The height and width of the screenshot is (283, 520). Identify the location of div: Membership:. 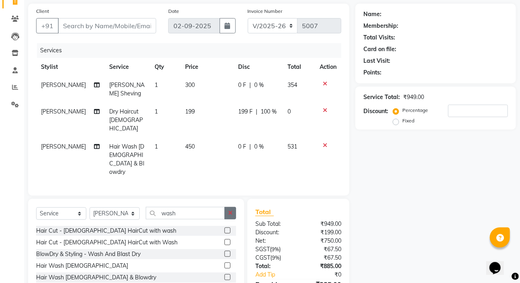
(381, 26).